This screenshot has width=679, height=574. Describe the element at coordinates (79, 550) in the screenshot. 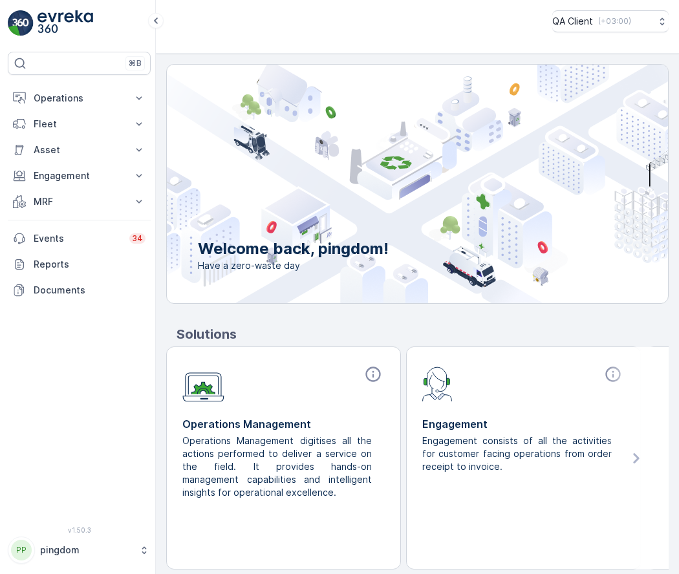

I see `button: PPpingdom` at that location.